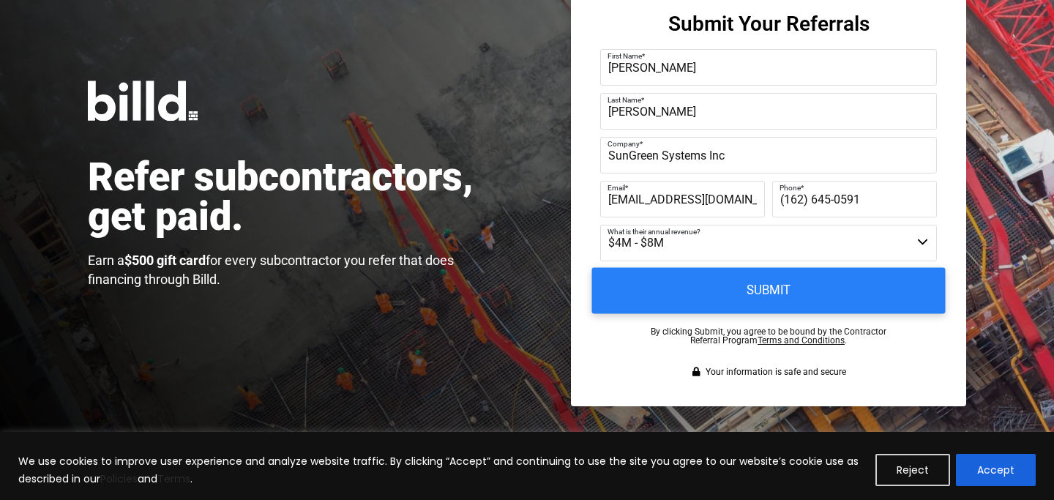 The image size is (1054, 500). What do you see at coordinates (623, 143) in the screenshot?
I see `span: Company` at bounding box center [623, 143].